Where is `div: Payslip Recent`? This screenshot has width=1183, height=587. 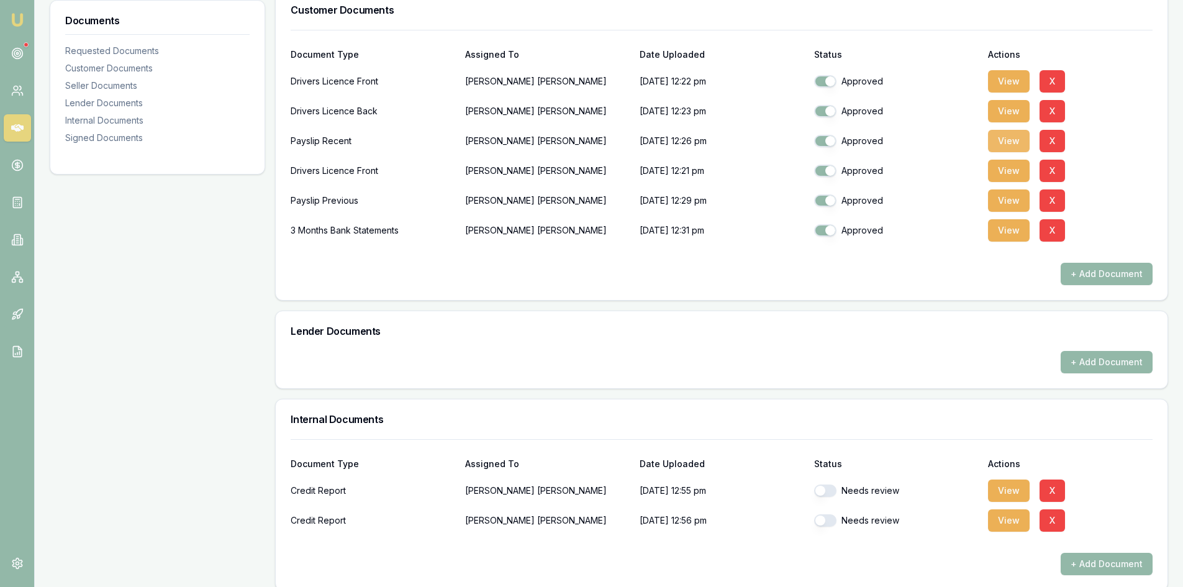 div: Payslip Recent is located at coordinates (373, 141).